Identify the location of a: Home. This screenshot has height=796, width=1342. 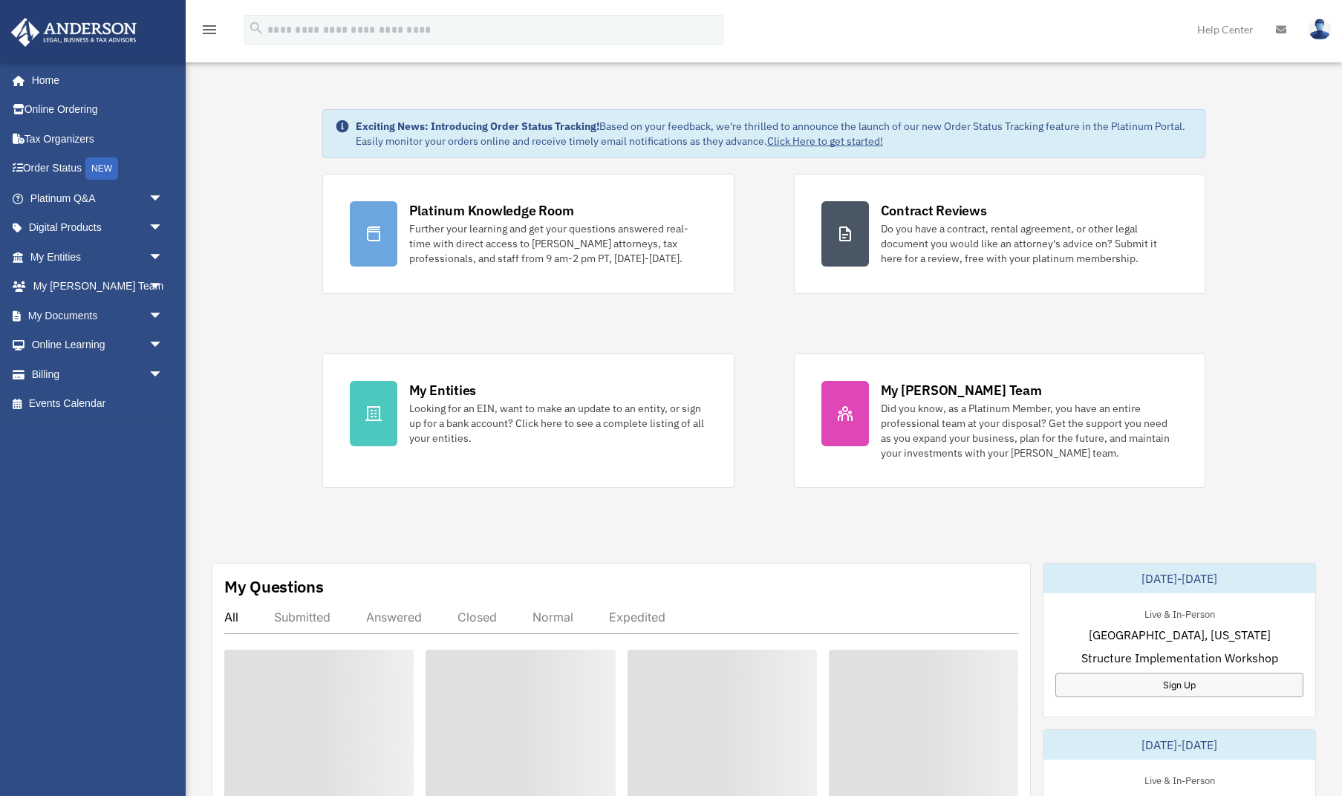
(94, 80).